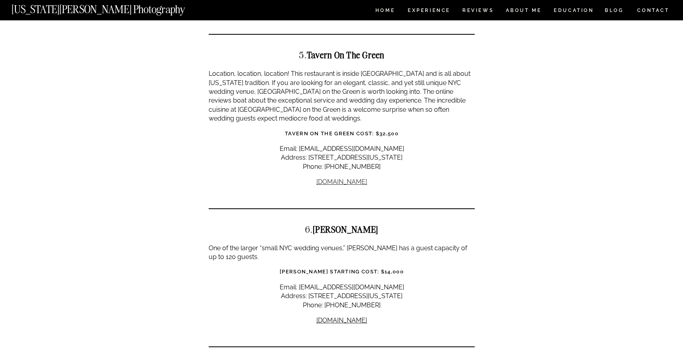  What do you see at coordinates (477, 11) in the screenshot?
I see `nav: REVIEWS` at bounding box center [477, 11].